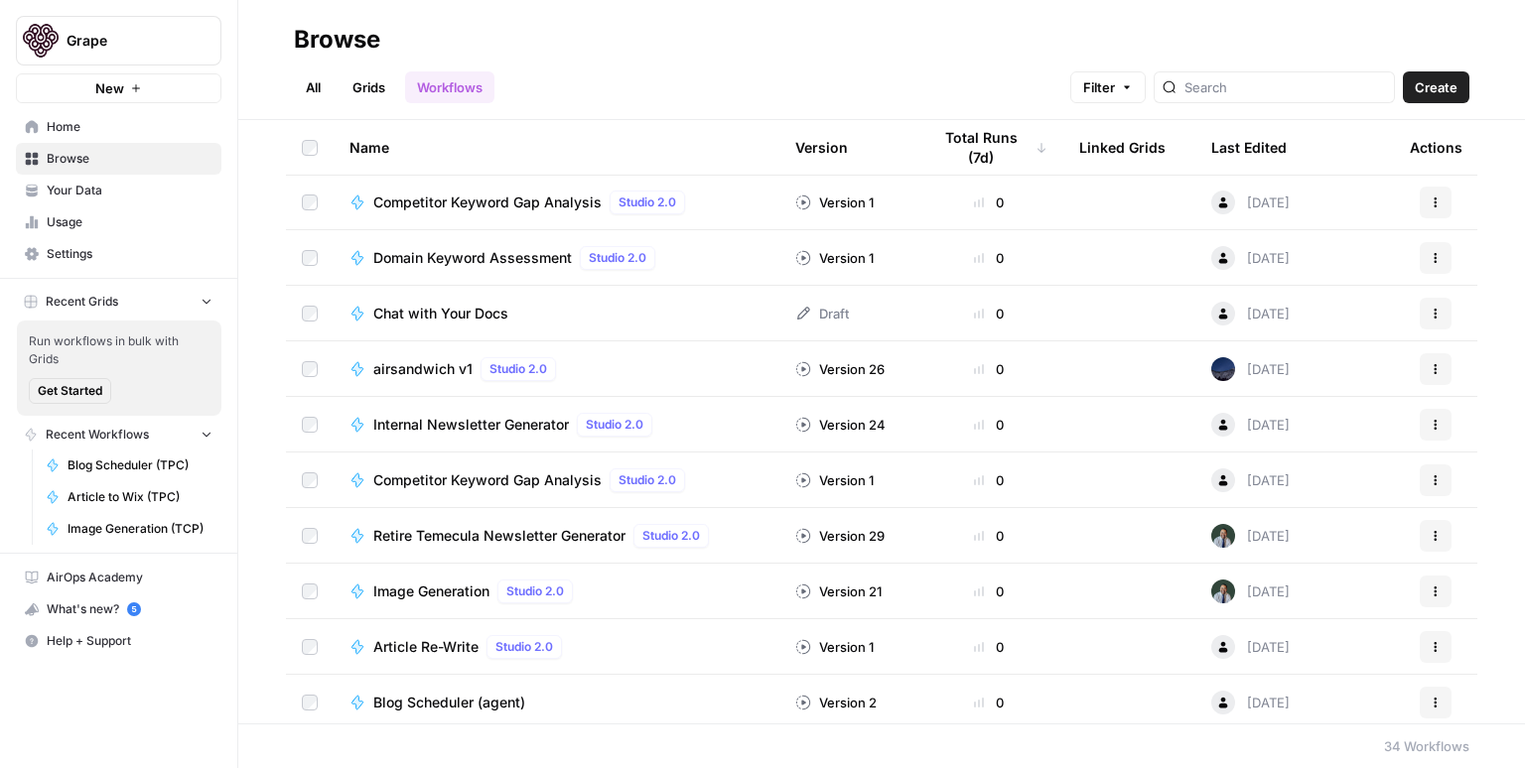 The width and height of the screenshot is (1525, 768). Describe the element at coordinates (81, 302) in the screenshot. I see `span: Recent Grids` at that location.